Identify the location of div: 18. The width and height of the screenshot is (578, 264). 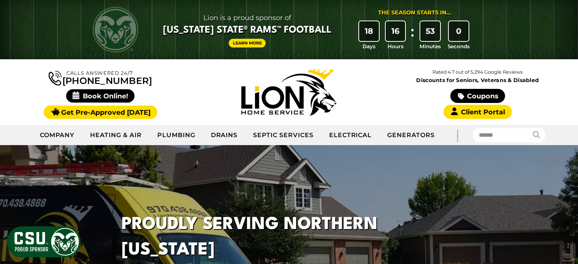
(369, 31).